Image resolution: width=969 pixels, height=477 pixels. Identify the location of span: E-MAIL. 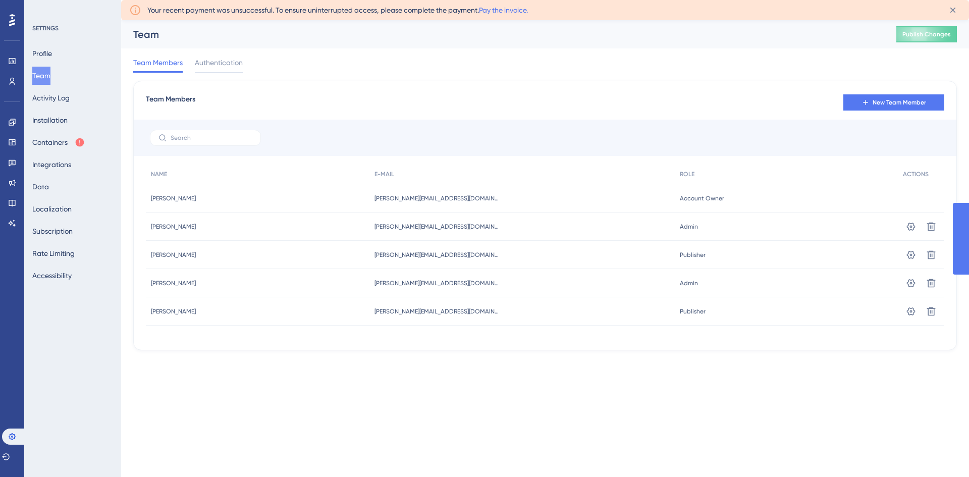
(384, 174).